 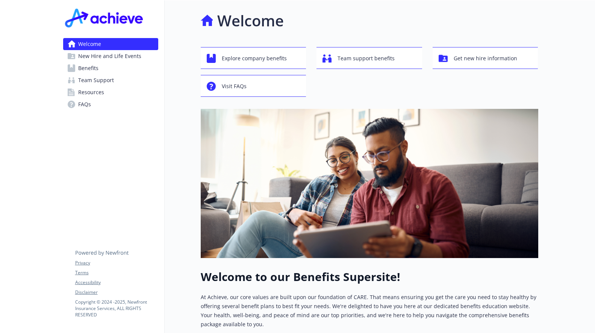 What do you see at coordinates (111, 56) in the screenshot?
I see `a: New Hire and Life Events` at bounding box center [111, 56].